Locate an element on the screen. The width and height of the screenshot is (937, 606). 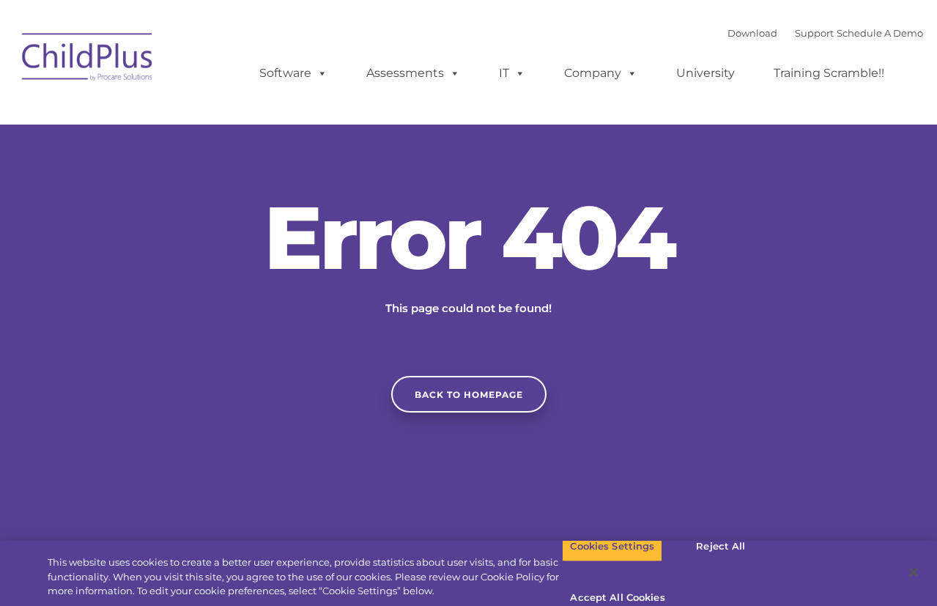
a: Back to homepage is located at coordinates (469, 394).